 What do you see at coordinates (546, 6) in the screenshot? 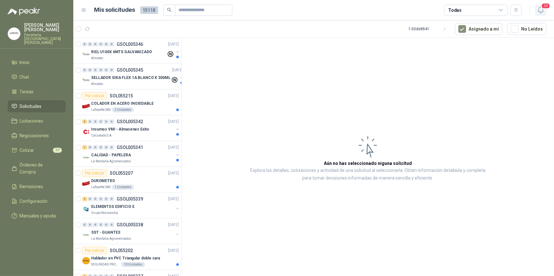
I see `span: 20` at bounding box center [546, 6].